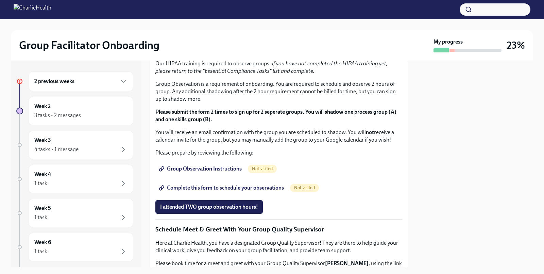 Image resolution: width=544 pixels, height=274 pixels. What do you see at coordinates (75, 213) in the screenshot?
I see `a: Week 51 task` at bounding box center [75, 213].